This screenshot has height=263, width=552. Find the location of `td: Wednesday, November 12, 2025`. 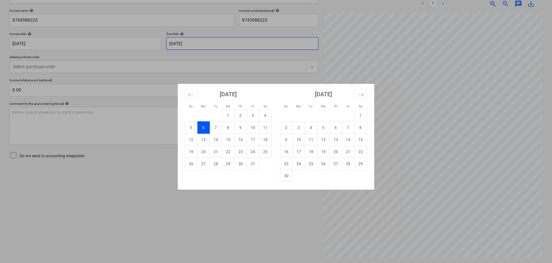

td: Wednesday, November 12, 2025 is located at coordinates (324, 140).